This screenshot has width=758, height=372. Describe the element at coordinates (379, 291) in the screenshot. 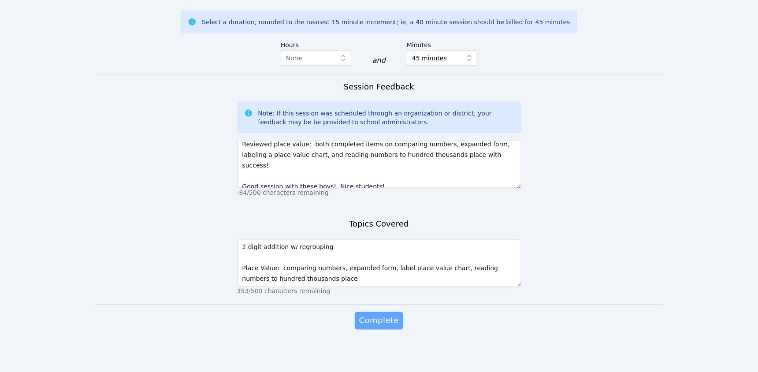

I see `p: 353/500 characters remaining` at that location.